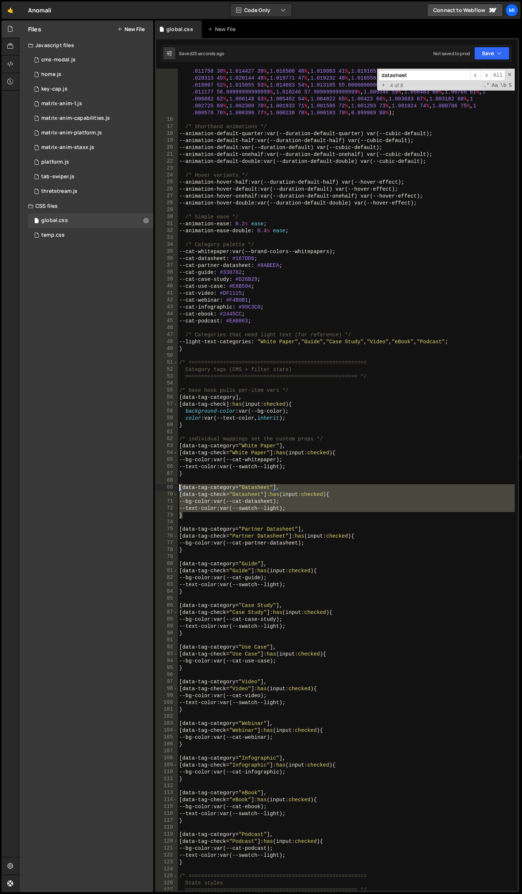  I want to click on div: 15093/44560.js, so click(91, 148).